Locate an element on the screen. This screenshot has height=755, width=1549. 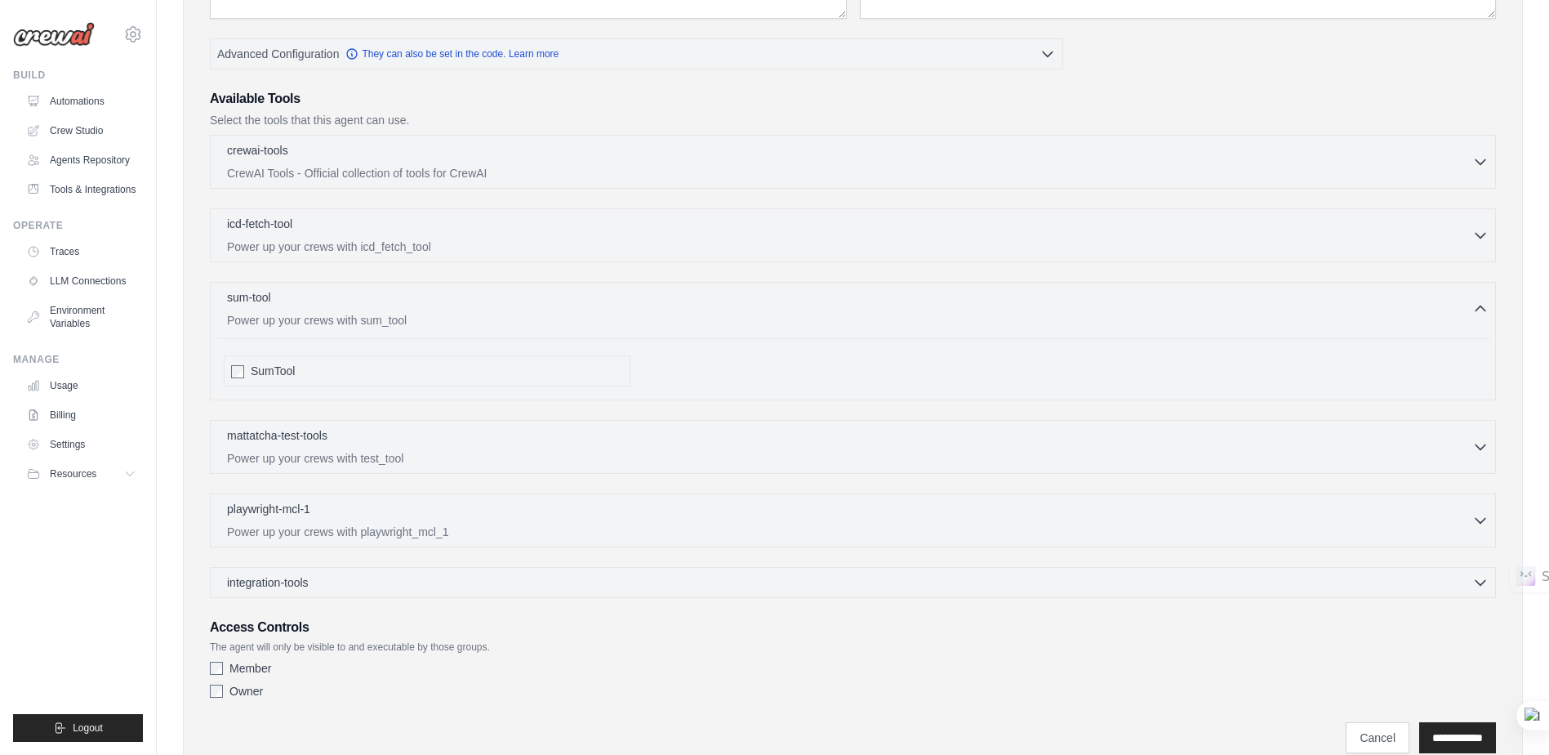
button: Advanced Configuration They can also be set in the code. Learn more is located at coordinates (636, 54).